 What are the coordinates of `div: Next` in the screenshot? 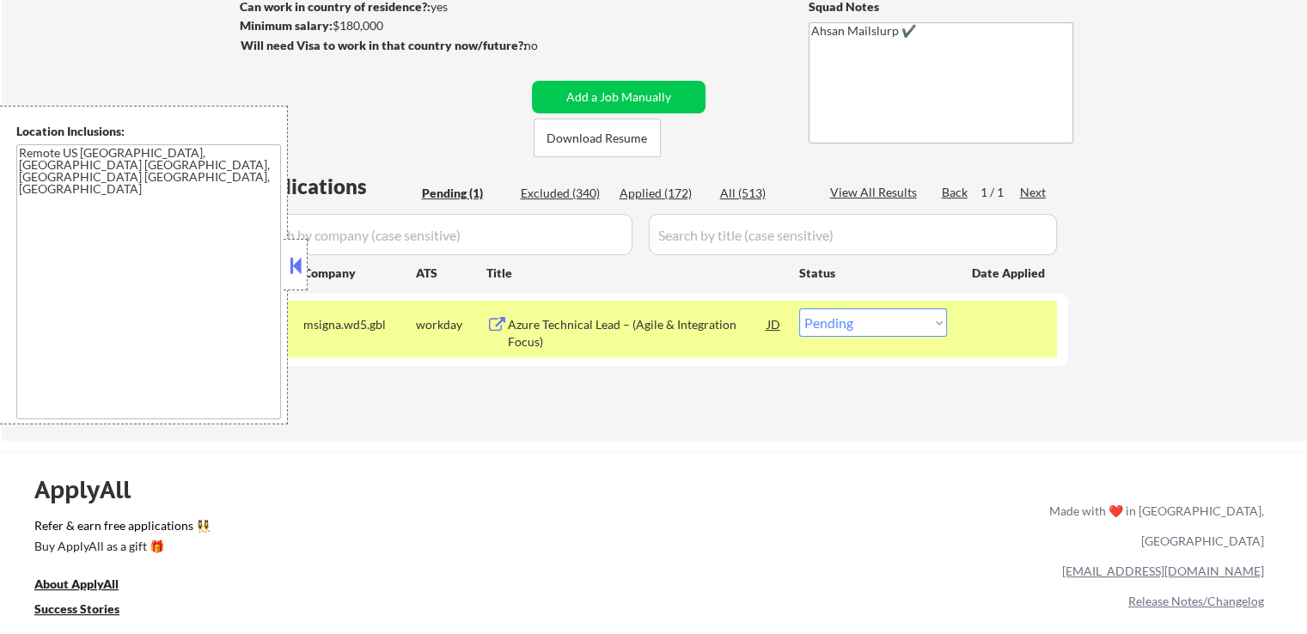 It's located at (1034, 192).